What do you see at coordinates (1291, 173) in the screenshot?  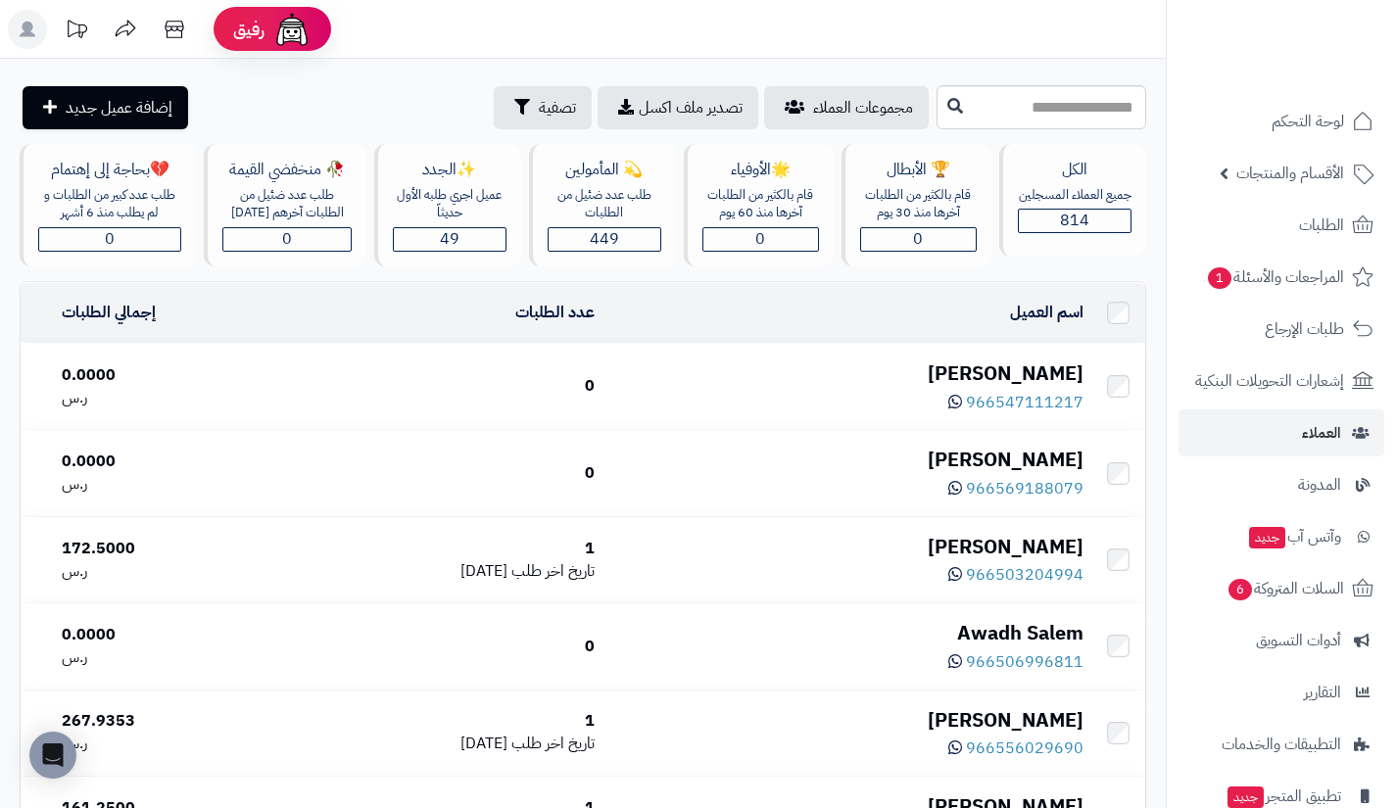 I see `span: الأقسام والمنتجات` at bounding box center [1291, 173].